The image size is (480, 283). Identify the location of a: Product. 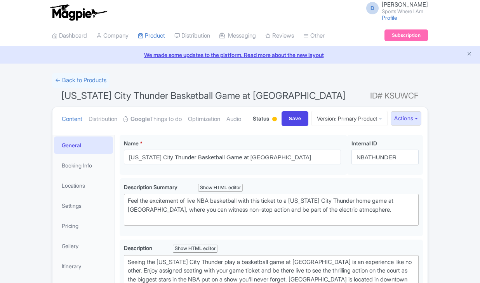
(151, 36).